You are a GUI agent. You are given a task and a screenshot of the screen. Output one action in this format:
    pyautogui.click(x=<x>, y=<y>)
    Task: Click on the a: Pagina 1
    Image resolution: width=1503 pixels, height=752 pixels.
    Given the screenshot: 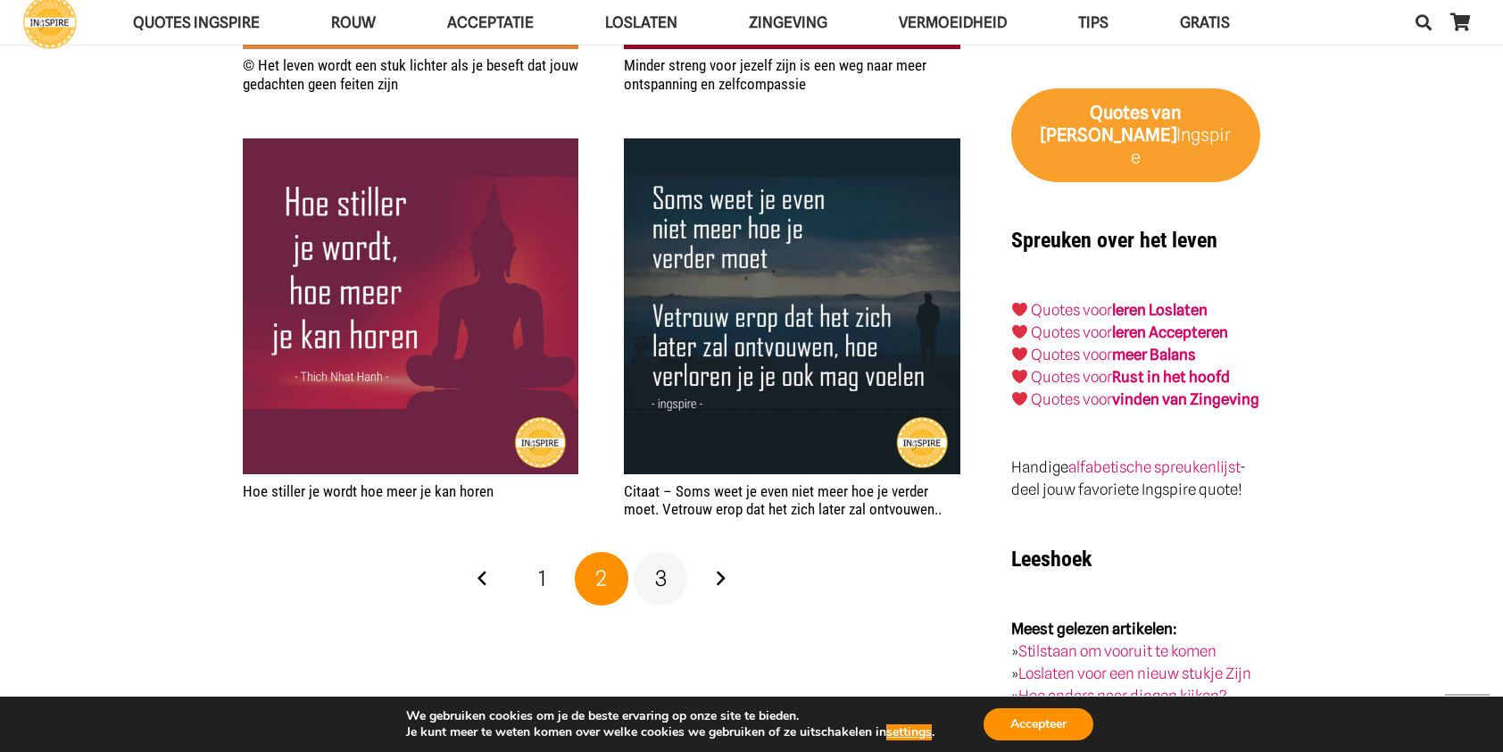 What is the action you would take?
    pyautogui.click(x=543, y=579)
    